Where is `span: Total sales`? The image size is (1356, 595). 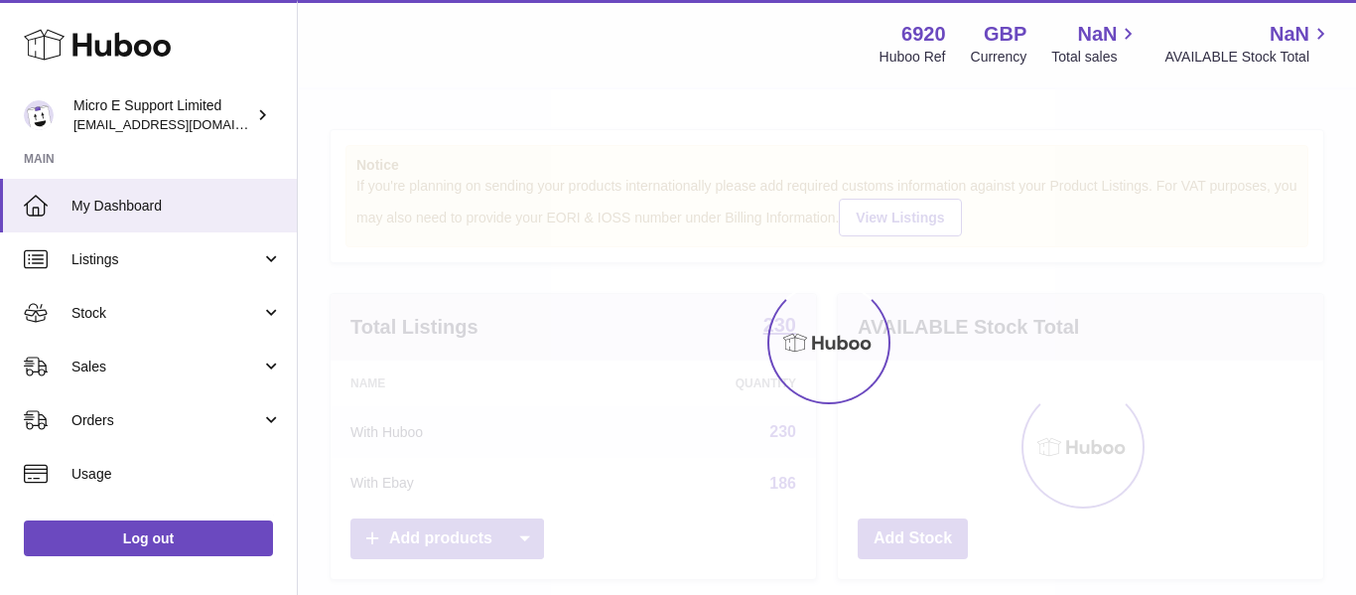 span: Total sales is located at coordinates (1095, 57).